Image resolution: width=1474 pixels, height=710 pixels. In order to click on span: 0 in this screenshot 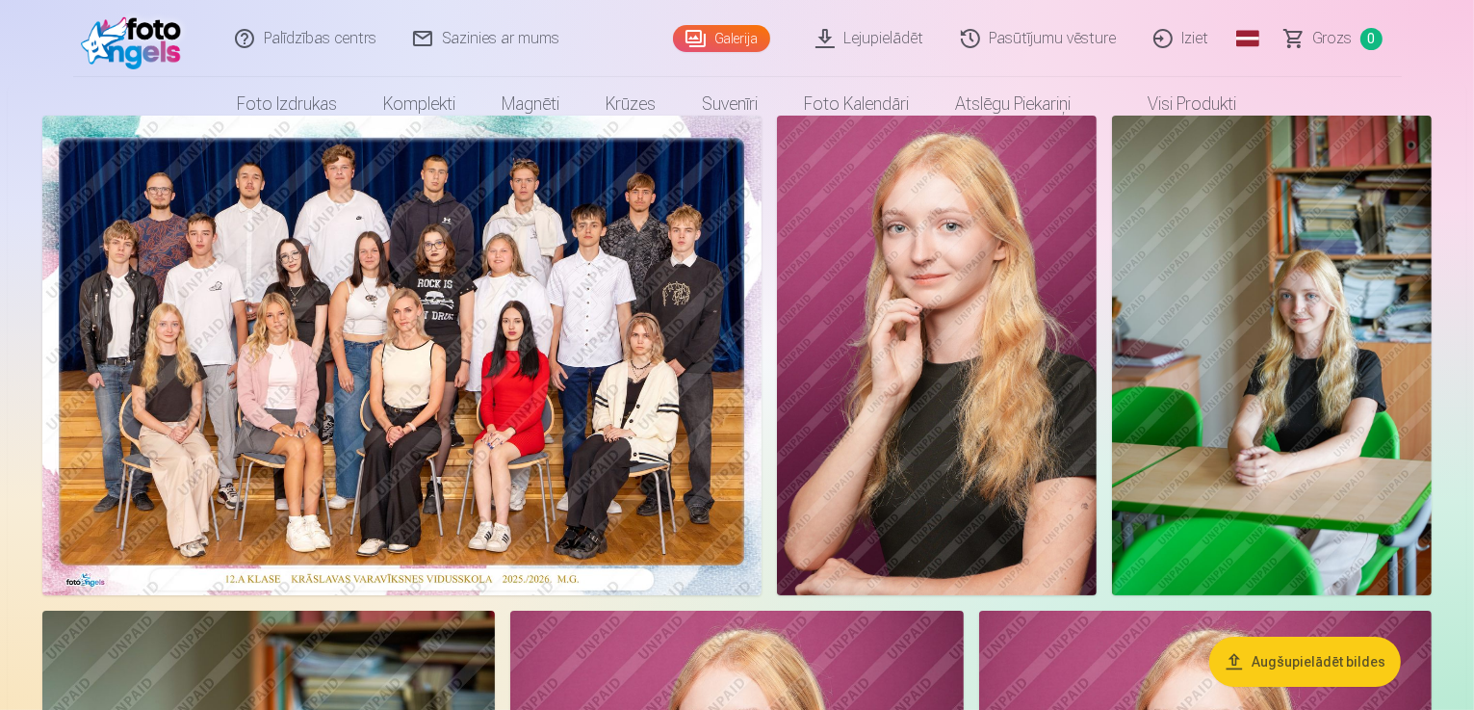, I will do `click(1371, 39)`.